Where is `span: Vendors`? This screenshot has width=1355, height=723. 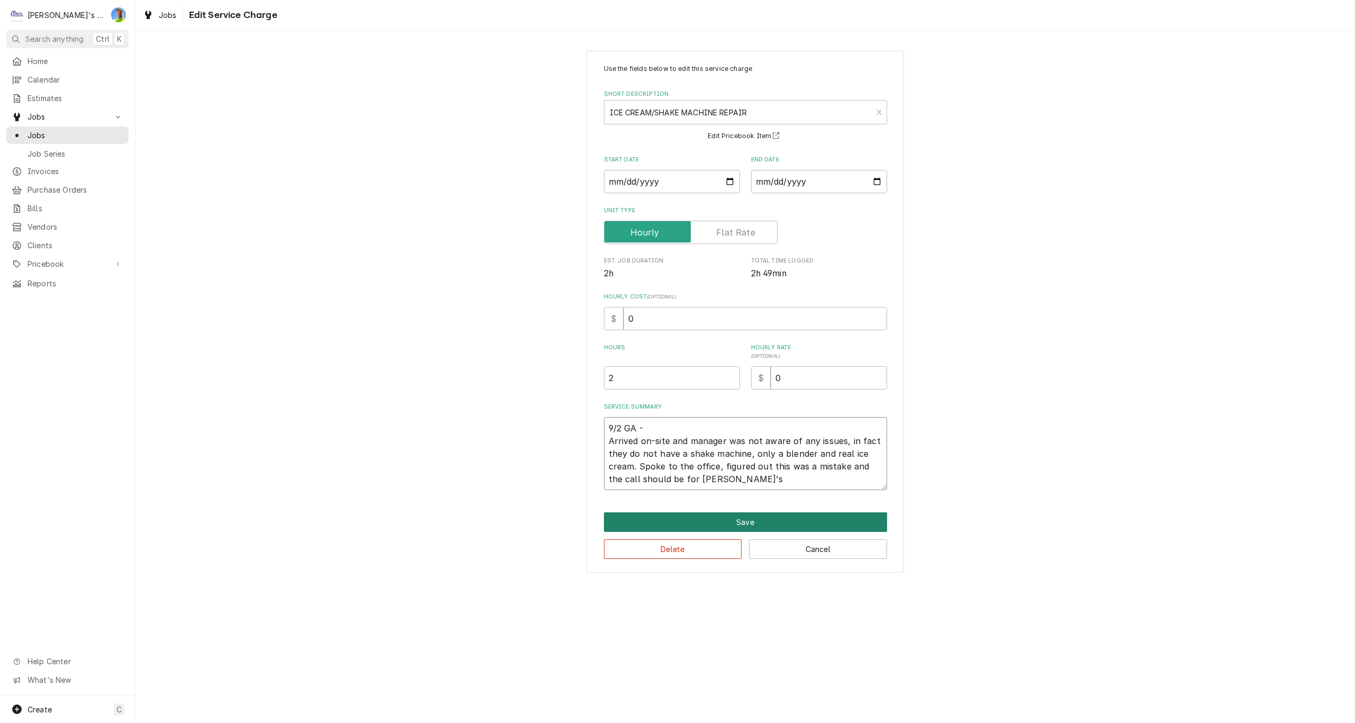
span: Vendors is located at coordinates (75, 227).